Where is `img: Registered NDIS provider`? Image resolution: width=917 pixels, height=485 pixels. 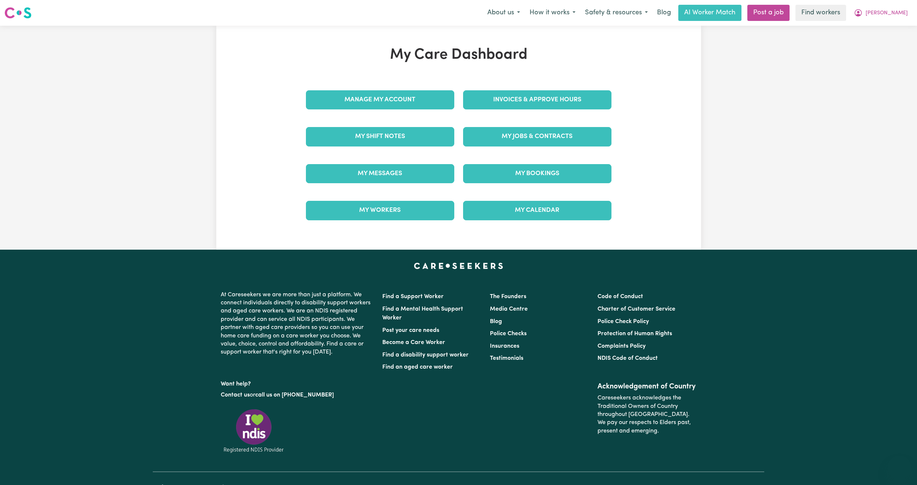 img: Registered NDIS provider is located at coordinates (254, 431).